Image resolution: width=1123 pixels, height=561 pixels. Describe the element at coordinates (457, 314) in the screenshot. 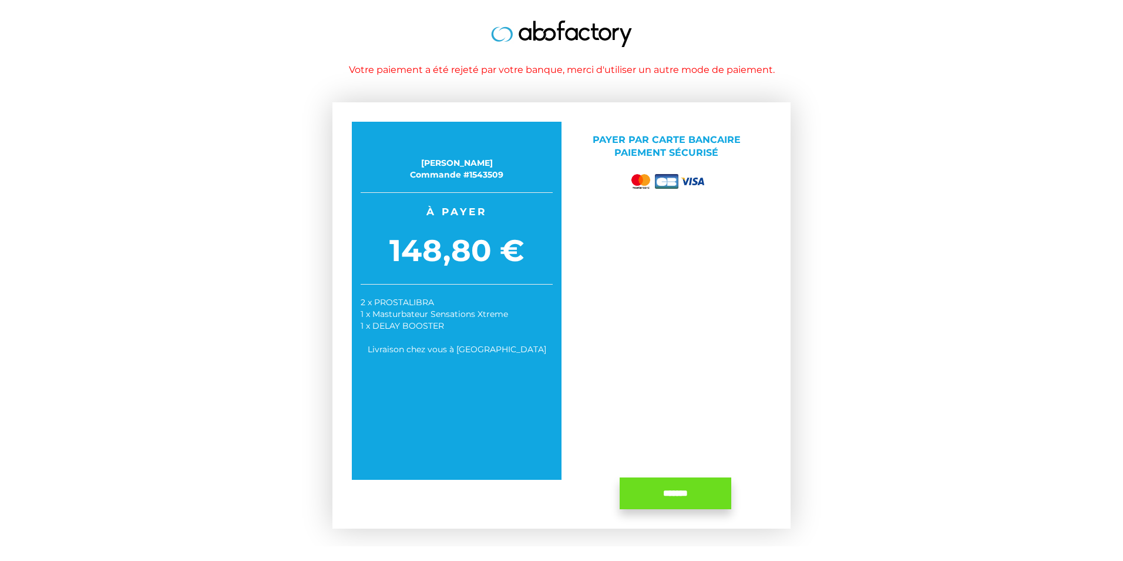

I see `div: 2 x PROSTALIBRA 1 x Masturbateur Sensations Xtreme 1 x DELAY BOOSTER` at that location.